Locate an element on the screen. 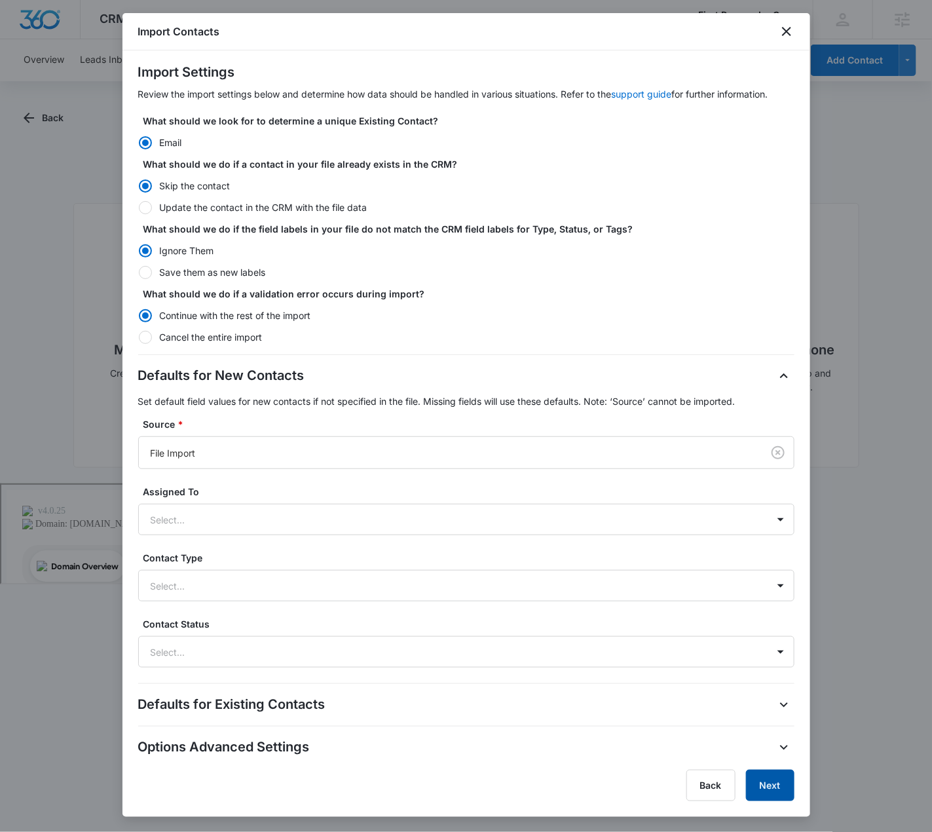 This screenshot has width=932, height=832. img: tab_domain_overview_orange.svg is located at coordinates (41, 81).